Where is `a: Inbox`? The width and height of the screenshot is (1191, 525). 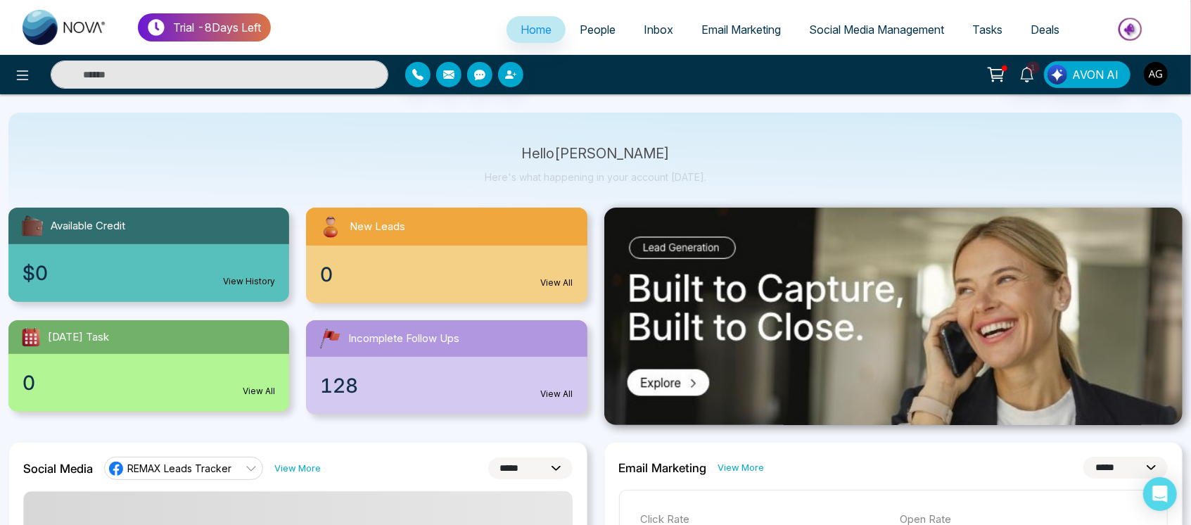
a: Inbox is located at coordinates (659, 30).